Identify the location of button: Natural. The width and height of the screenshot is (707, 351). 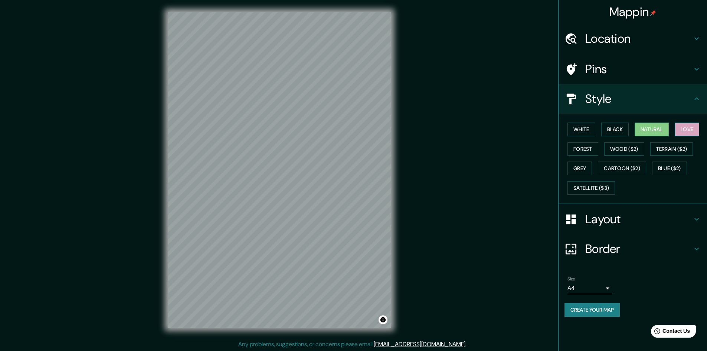
(652, 129).